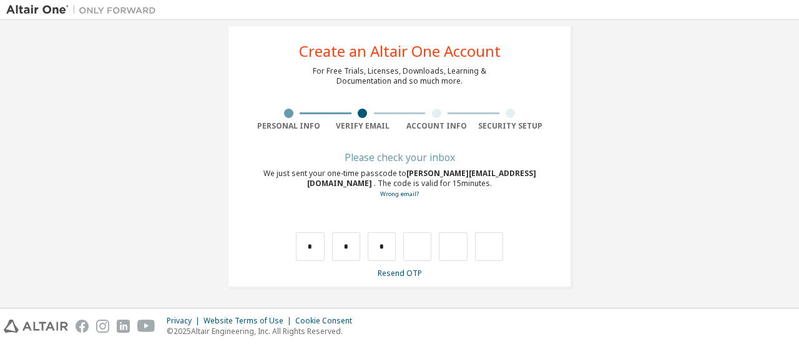 The width and height of the screenshot is (799, 344). I want to click on div: Please check your inbox, so click(399, 157).